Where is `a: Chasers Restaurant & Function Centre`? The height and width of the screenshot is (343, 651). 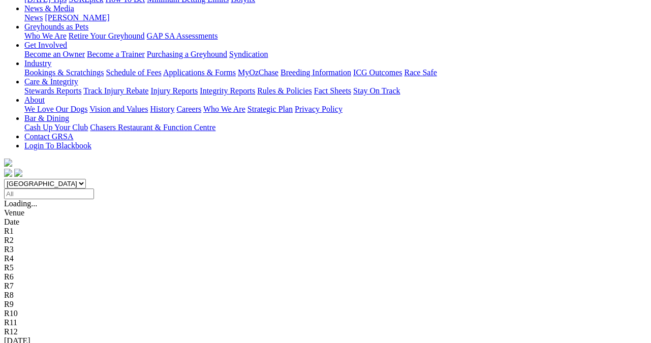 a: Chasers Restaurant & Function Centre is located at coordinates (152, 127).